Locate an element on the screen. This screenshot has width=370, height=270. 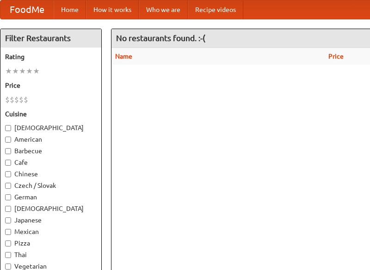
a: Home is located at coordinates (70, 10).